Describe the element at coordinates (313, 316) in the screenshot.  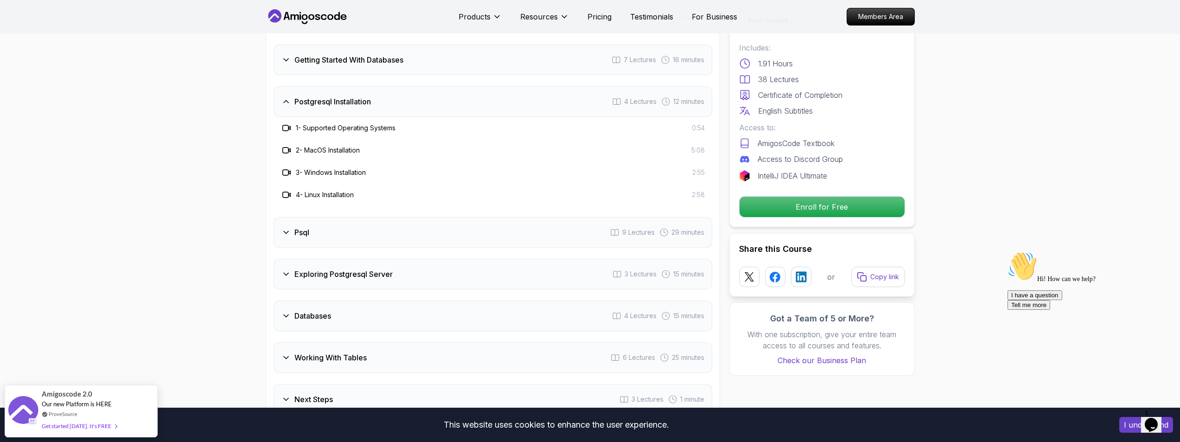
I see `h3: Databases` at that location.